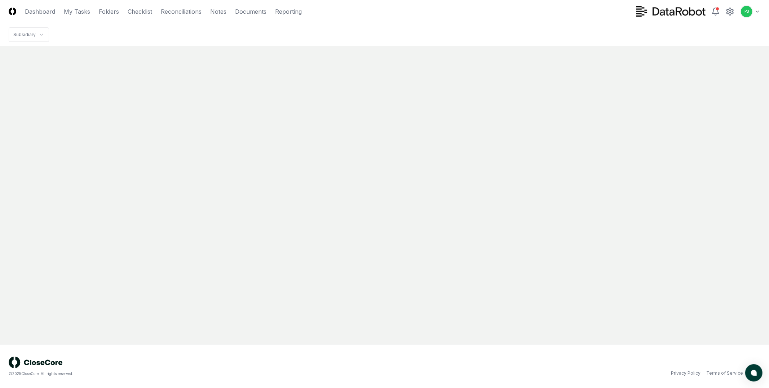 The height and width of the screenshot is (388, 769). What do you see at coordinates (12, 11) in the screenshot?
I see `img: Logo` at bounding box center [12, 11].